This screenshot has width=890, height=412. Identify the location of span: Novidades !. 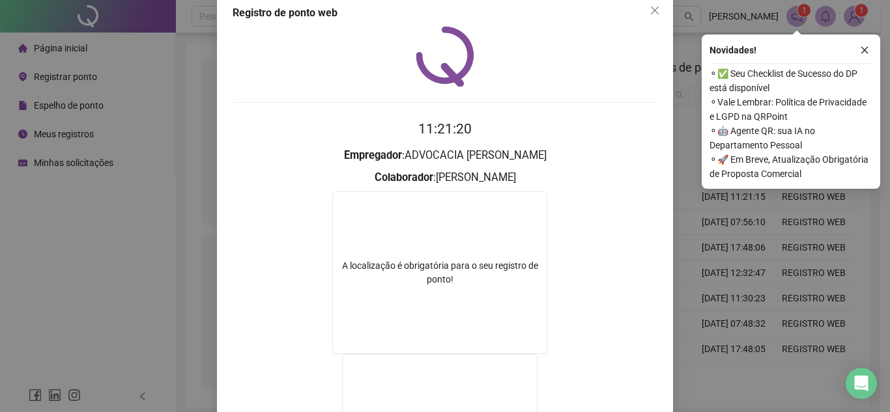
(733, 50).